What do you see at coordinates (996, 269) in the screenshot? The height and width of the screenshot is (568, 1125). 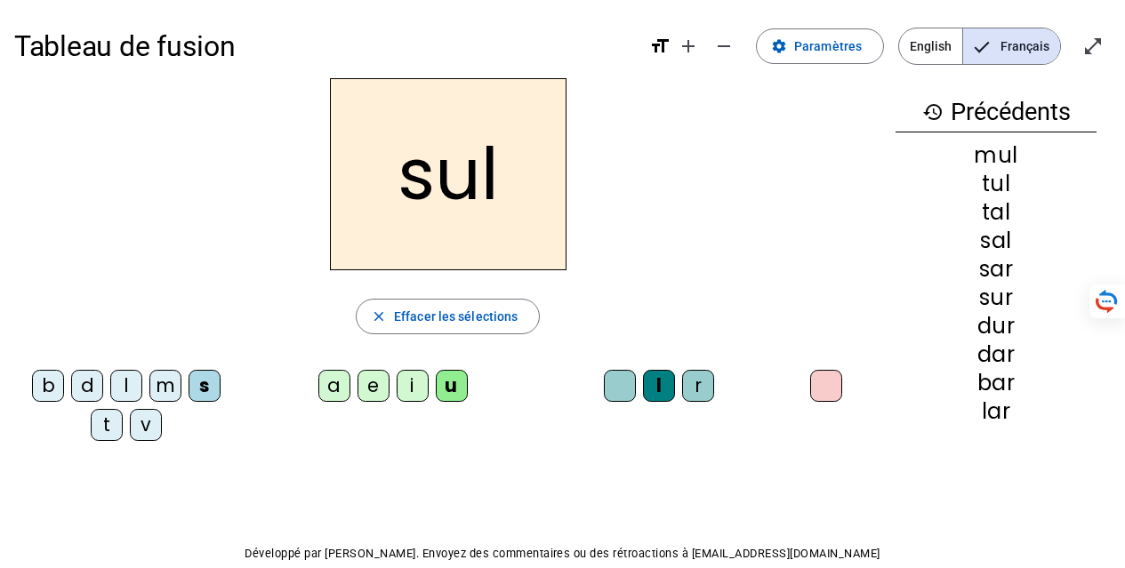 I see `div: sar` at bounding box center [996, 269].